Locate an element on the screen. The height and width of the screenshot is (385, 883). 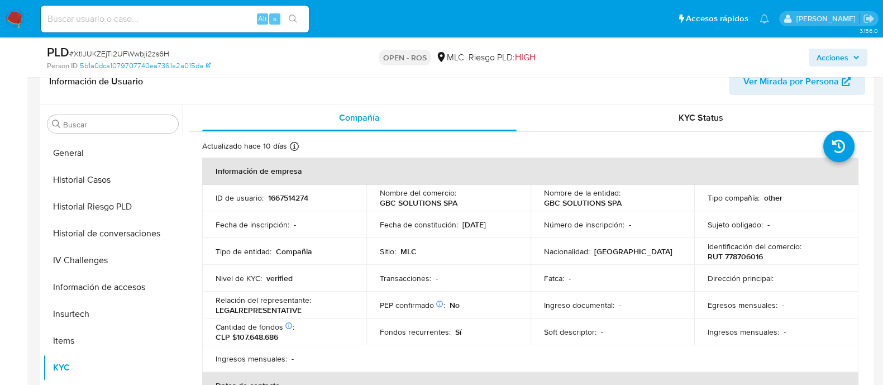
button: Historial Riesgo PLD is located at coordinates (113, 207).